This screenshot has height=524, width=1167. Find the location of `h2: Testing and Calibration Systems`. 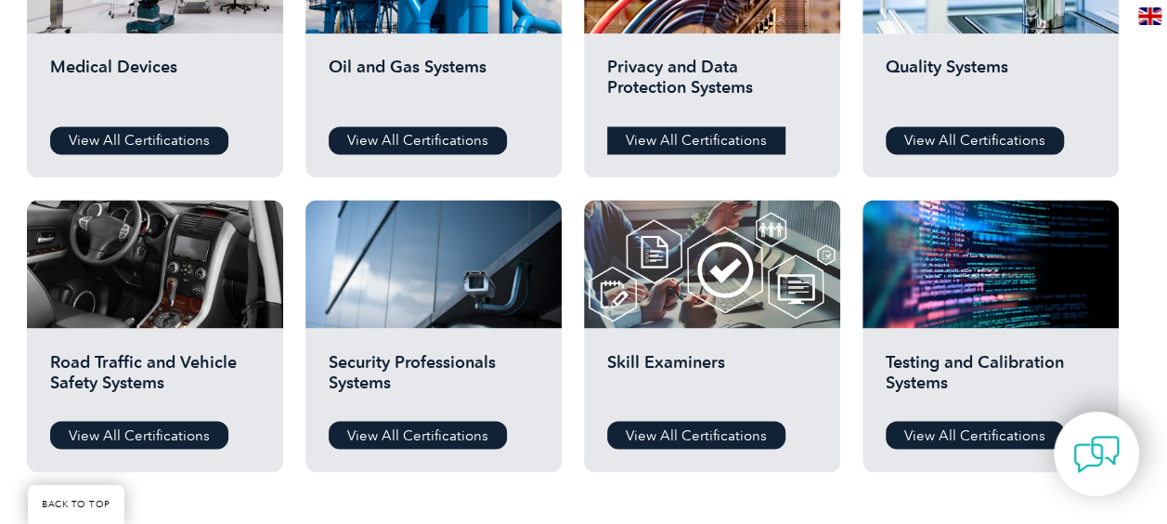

h2: Testing and Calibration Systems is located at coordinates (991, 379).